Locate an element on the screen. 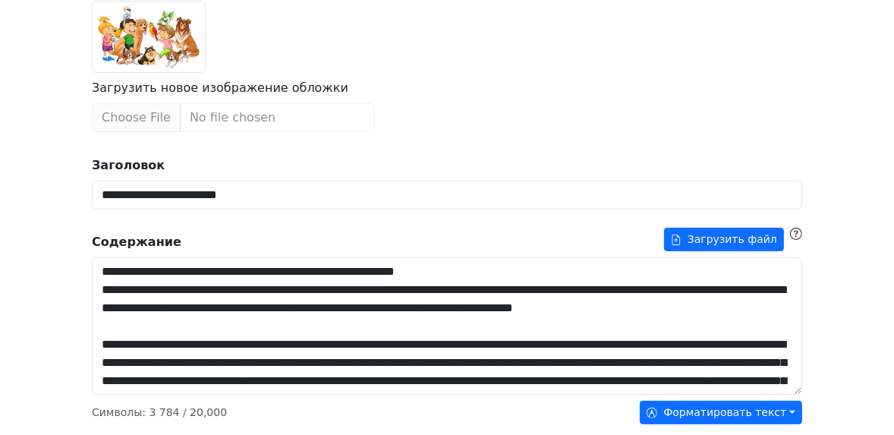  button: Форматировать текст is located at coordinates (721, 412).